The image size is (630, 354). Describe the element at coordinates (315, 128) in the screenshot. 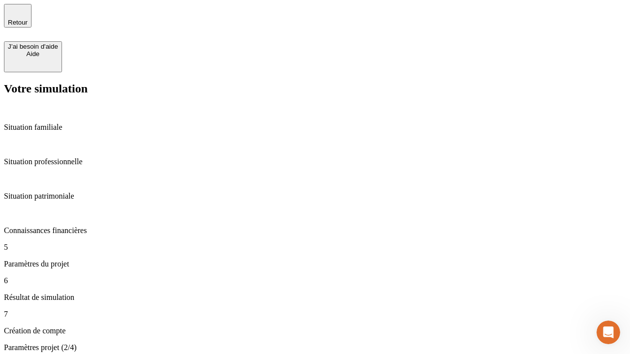

I see `p: Situation familiale` at that location.